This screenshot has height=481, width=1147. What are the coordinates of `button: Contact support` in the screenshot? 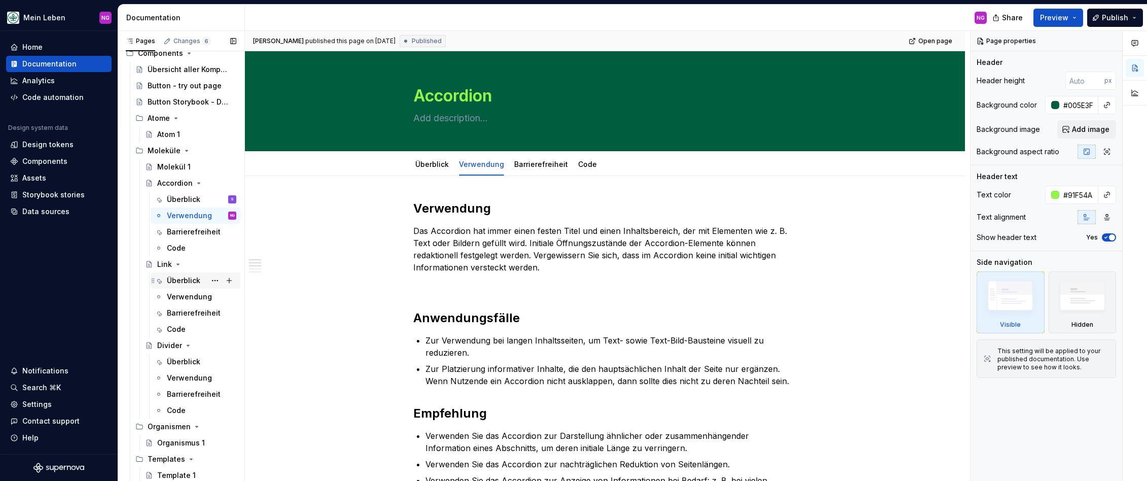 It's located at (59, 421).